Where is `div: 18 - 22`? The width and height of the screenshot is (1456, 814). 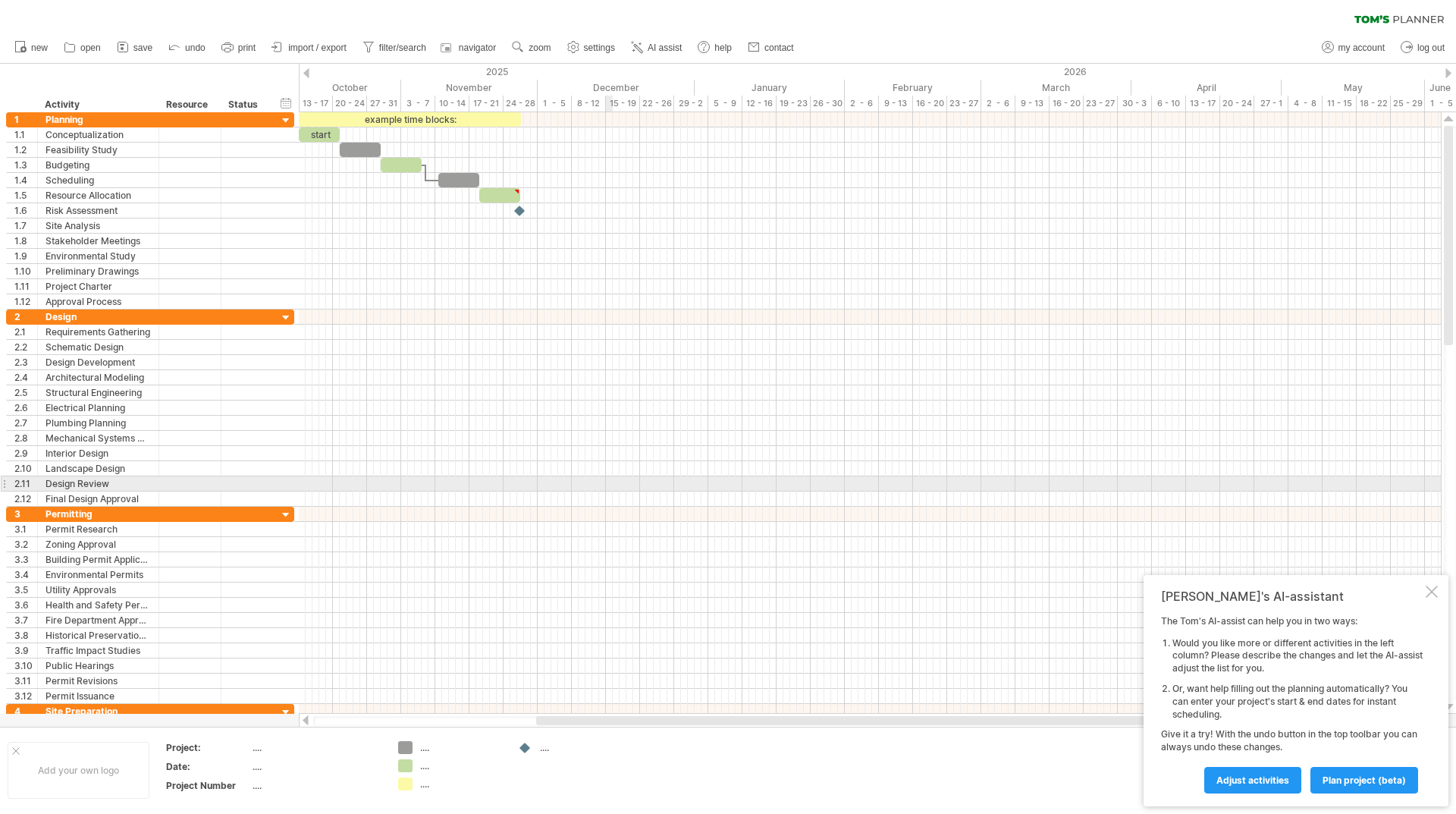 div: 18 - 22 is located at coordinates (1374, 103).